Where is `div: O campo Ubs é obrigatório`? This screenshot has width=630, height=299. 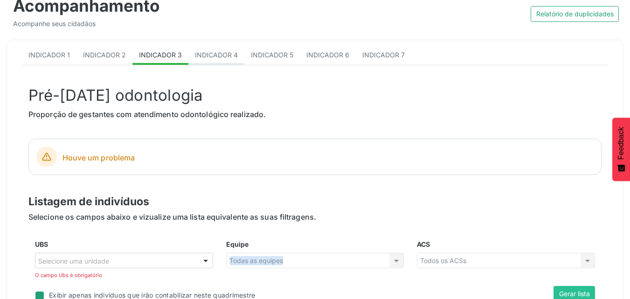 div: O campo Ubs é obrigatório is located at coordinates (124, 275).